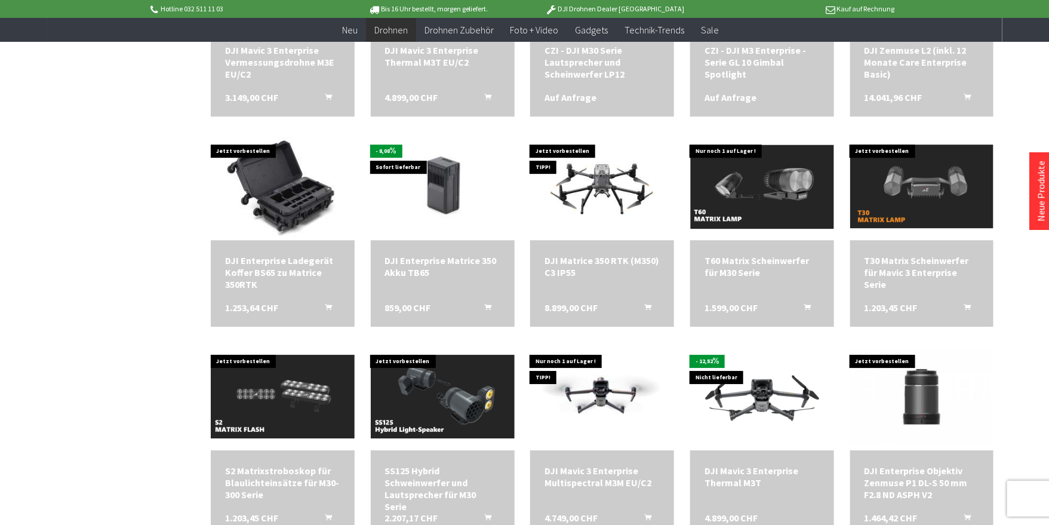 The image size is (1049, 525). What do you see at coordinates (602, 397) in the screenshot?
I see `img: DJI Mavic 3 Enterprise Multispectral M3M EU/C2` at bounding box center [602, 397].